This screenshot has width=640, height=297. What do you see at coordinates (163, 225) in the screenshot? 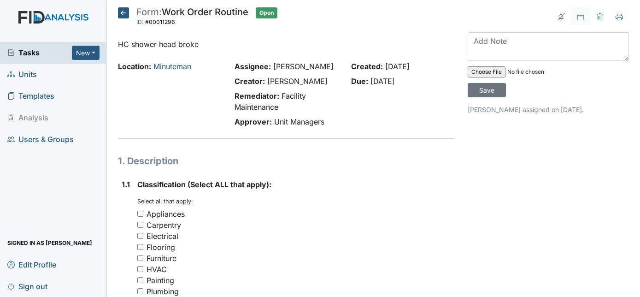
I see `div: Carpentry` at bounding box center [163, 225].